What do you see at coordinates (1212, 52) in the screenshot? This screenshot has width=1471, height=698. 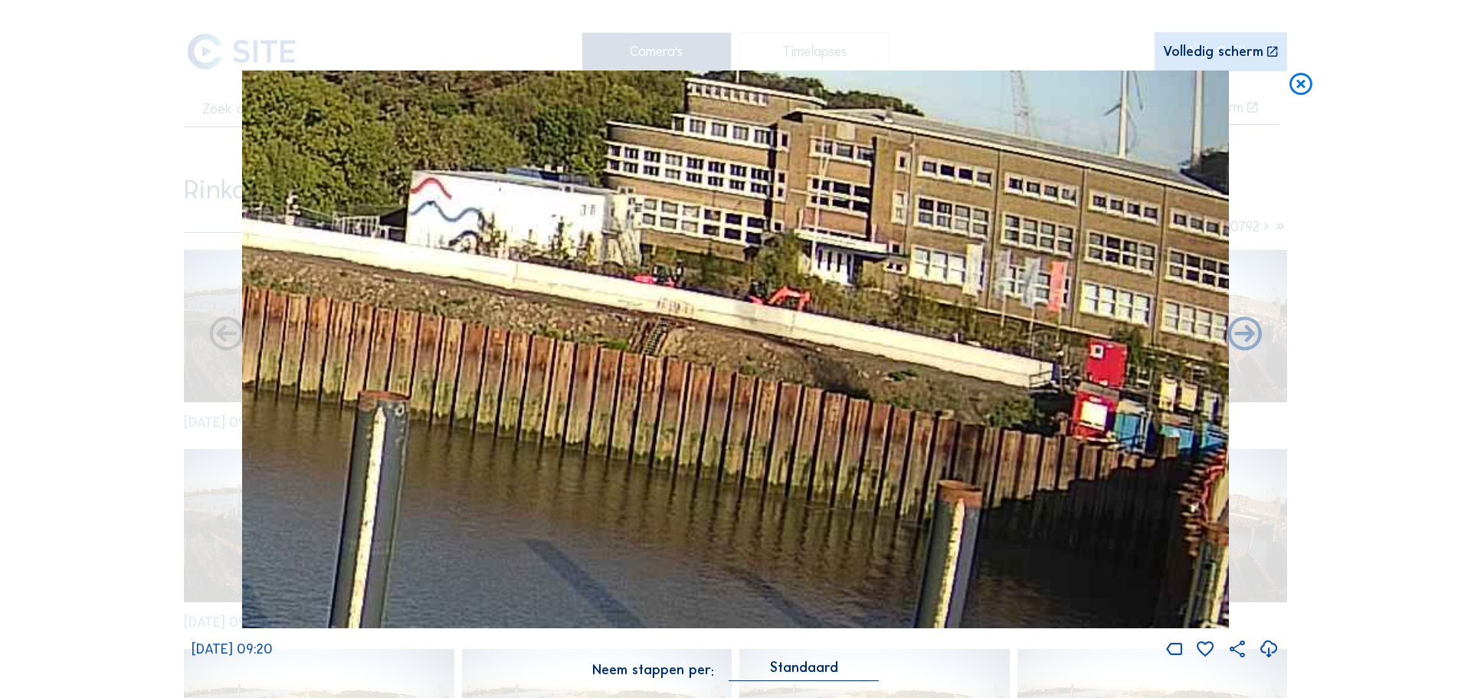 I see `div: Volledig scherm` at bounding box center [1212, 52].